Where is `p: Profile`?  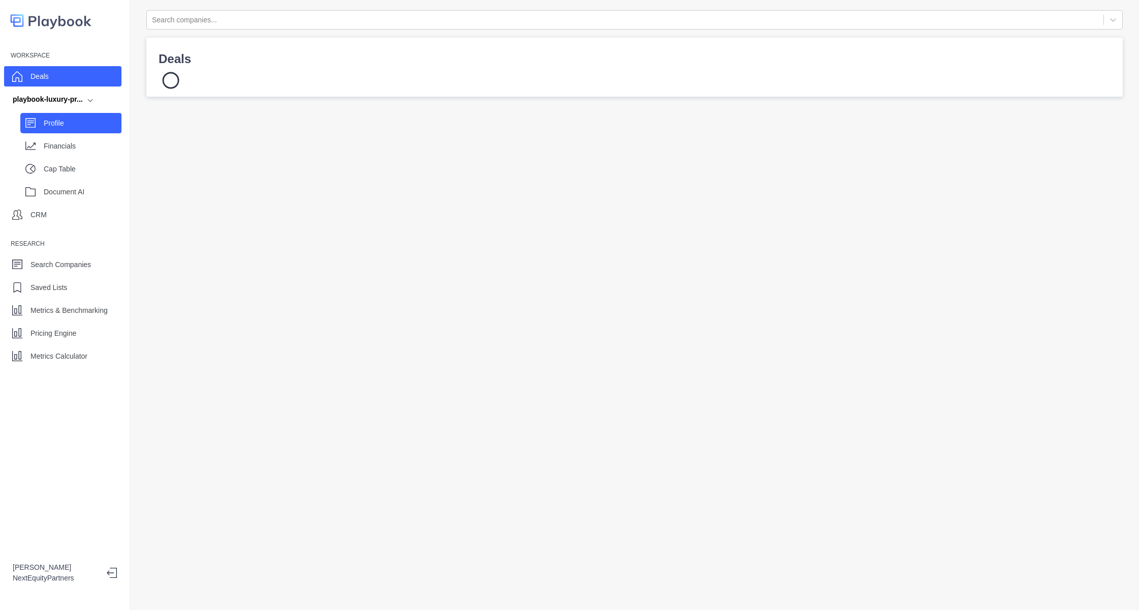
p: Profile is located at coordinates (82, 123).